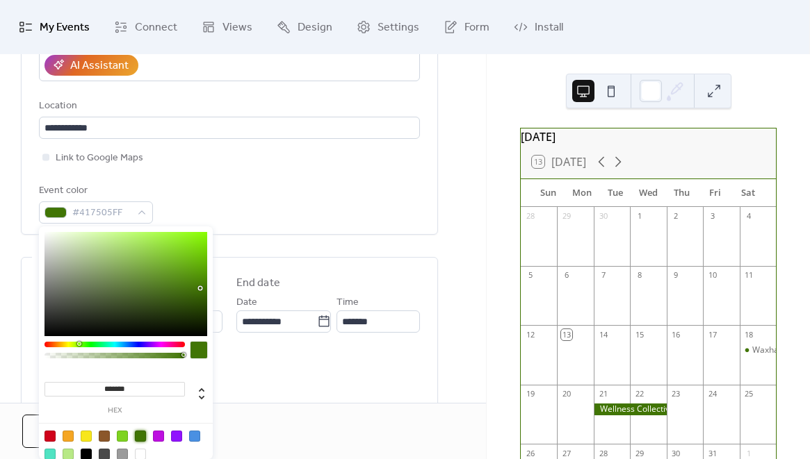  I want to click on div: #D0021B, so click(50, 437).